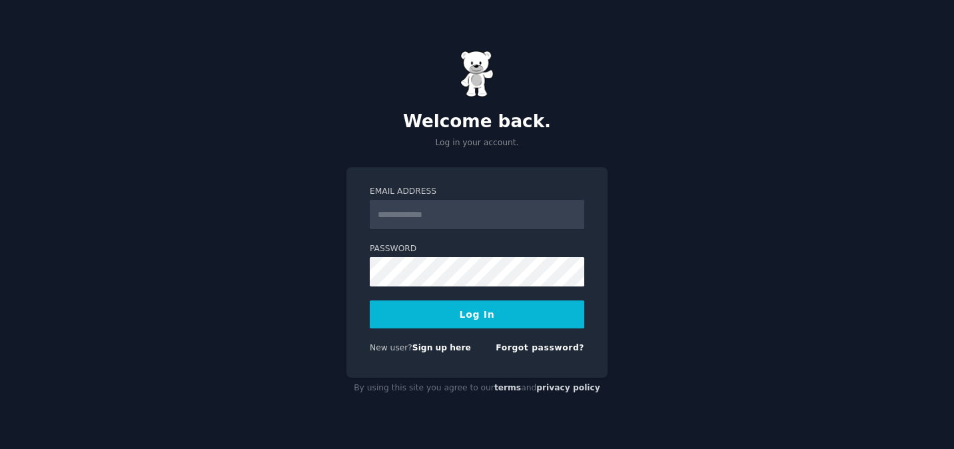 This screenshot has height=449, width=954. I want to click on div: By using this site you agree to our and, so click(477, 388).